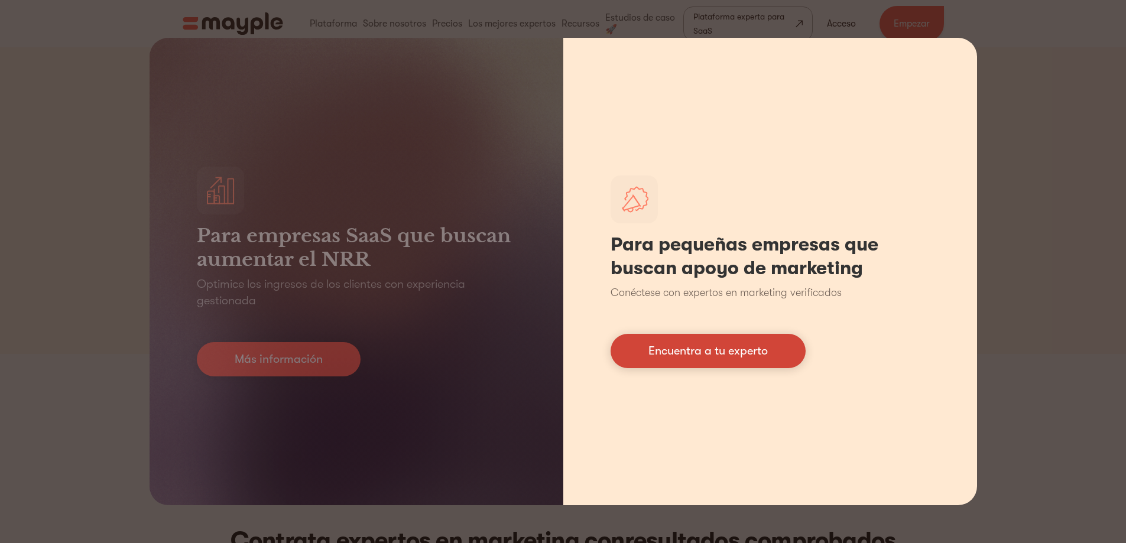  Describe the element at coordinates (726, 292) in the screenshot. I see `font: Conéctese con expertos en marketing verificados` at that location.